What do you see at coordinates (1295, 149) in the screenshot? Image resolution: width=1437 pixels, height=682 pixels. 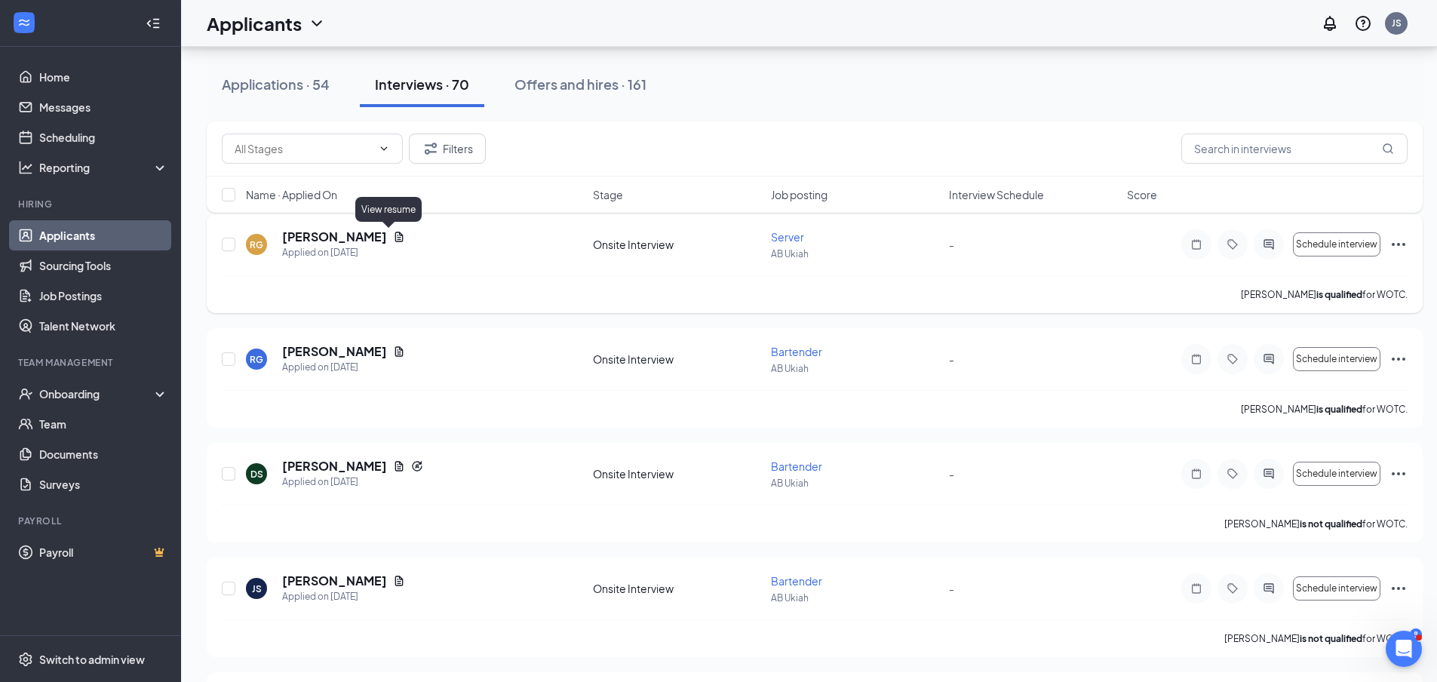 I see `input: Search in interviews` at bounding box center [1295, 149].